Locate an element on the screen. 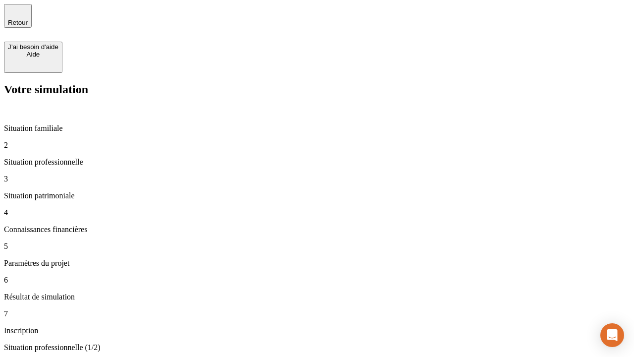 This screenshot has height=357, width=634. p: Situation professionnelle is located at coordinates (317, 162).